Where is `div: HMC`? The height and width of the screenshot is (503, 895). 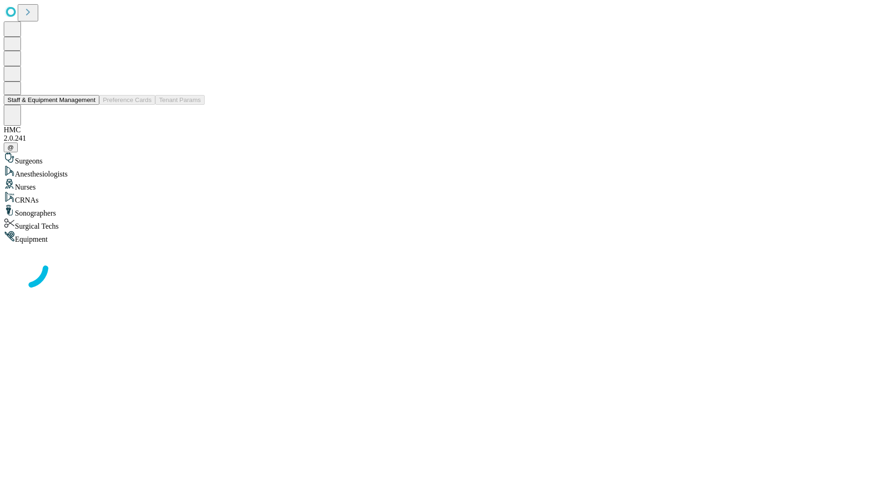
div: HMC is located at coordinates (447, 130).